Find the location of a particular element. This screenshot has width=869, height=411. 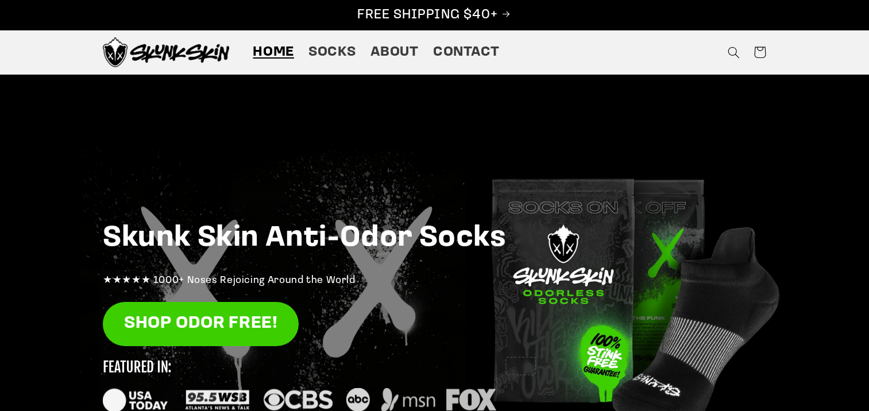

span: Home is located at coordinates (273, 52).